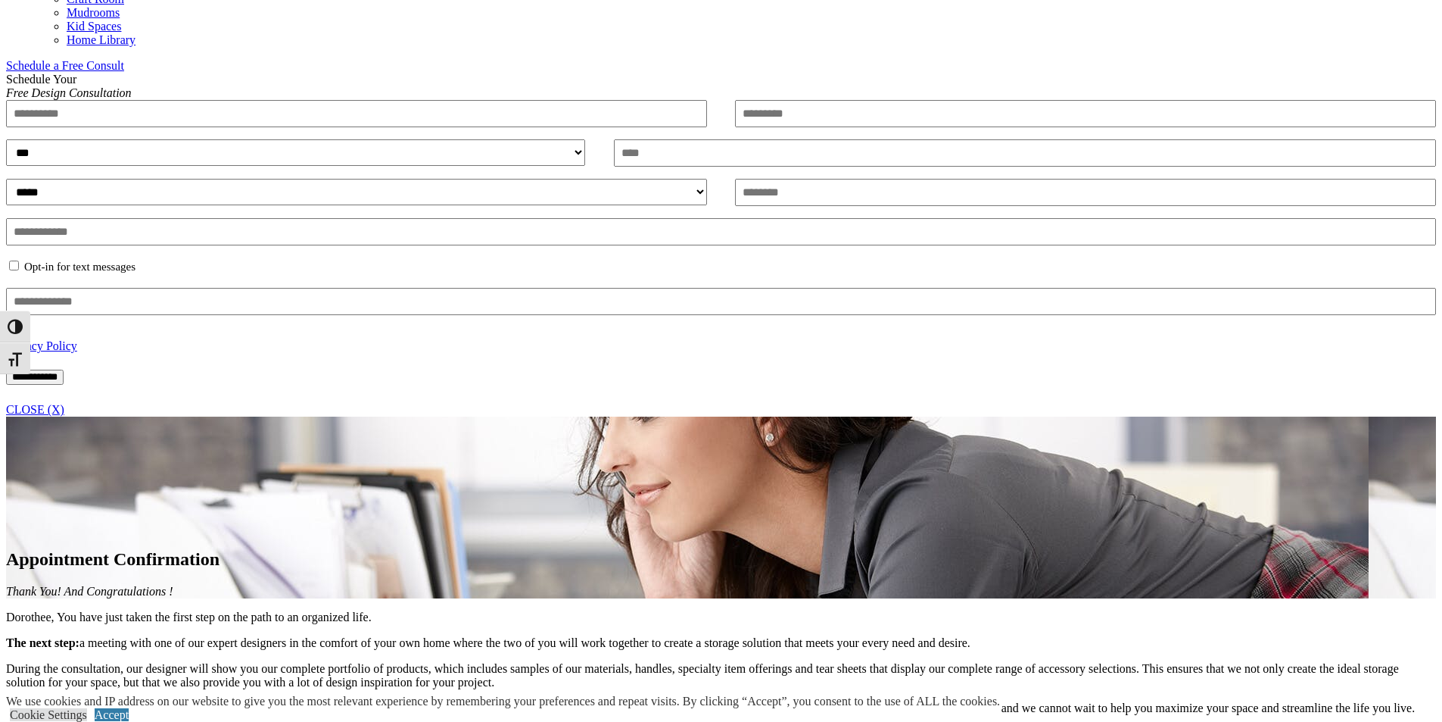 This screenshot has width=1442, height=722. I want to click on em: Thank You! And Congratulations !, so click(89, 591).